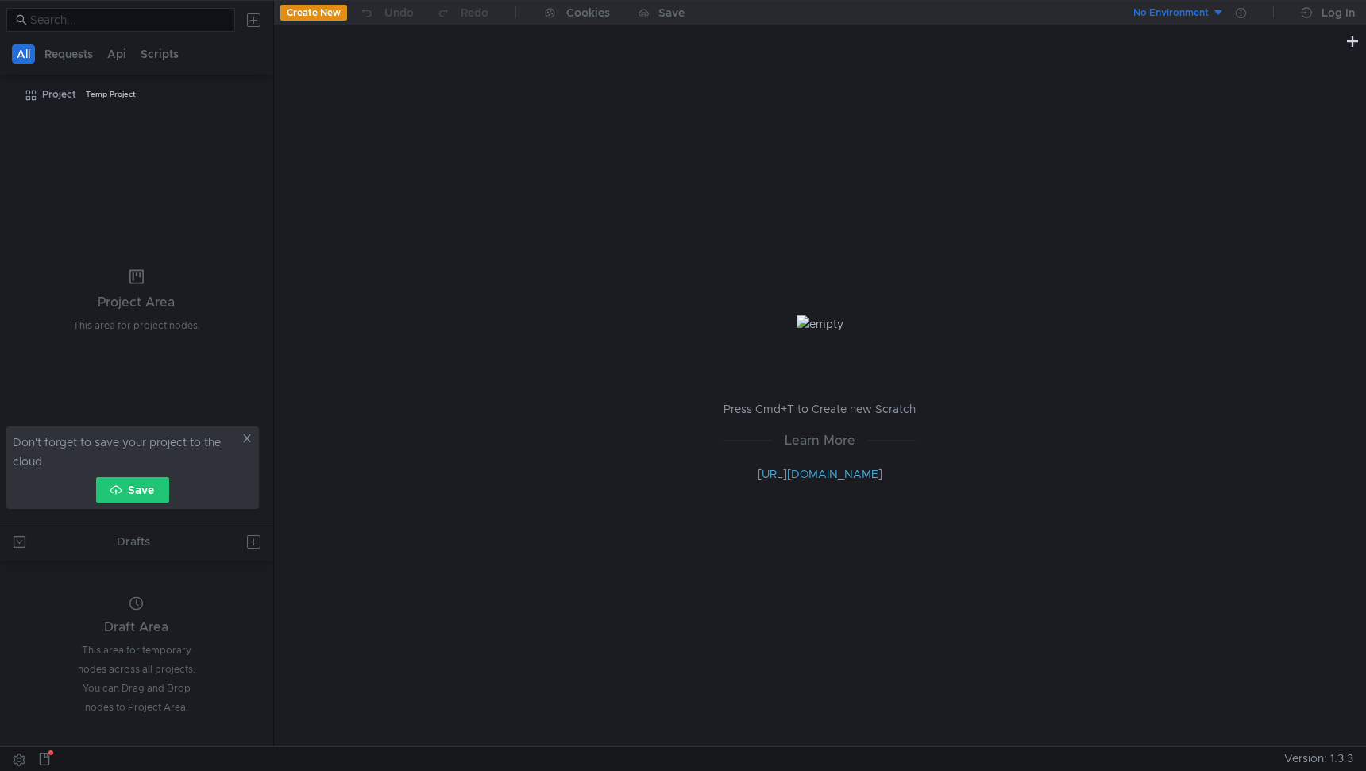  Describe the element at coordinates (133, 490) in the screenshot. I see `button: Save` at that location.